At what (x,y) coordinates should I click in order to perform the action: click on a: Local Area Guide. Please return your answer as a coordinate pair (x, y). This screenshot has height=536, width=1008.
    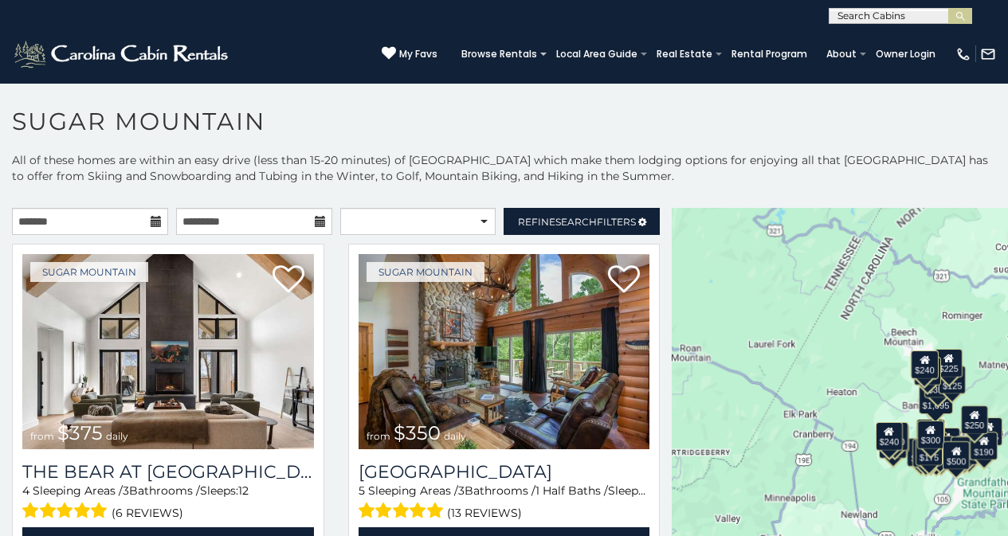
    Looking at the image, I should click on (597, 54).